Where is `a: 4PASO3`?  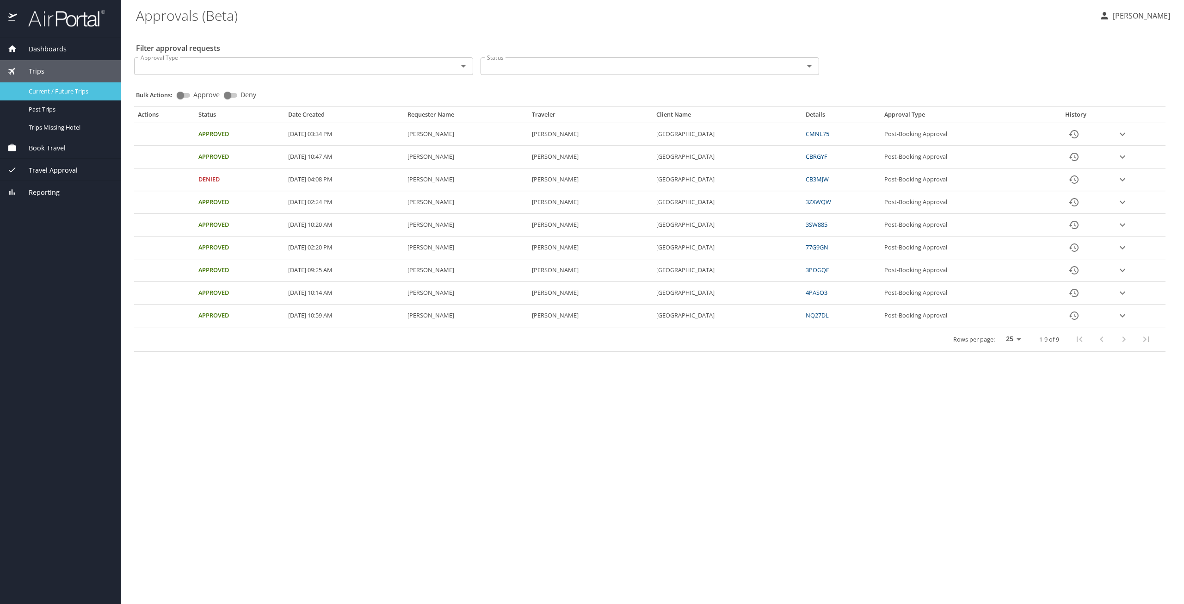 a: 4PASO3 is located at coordinates (817, 292).